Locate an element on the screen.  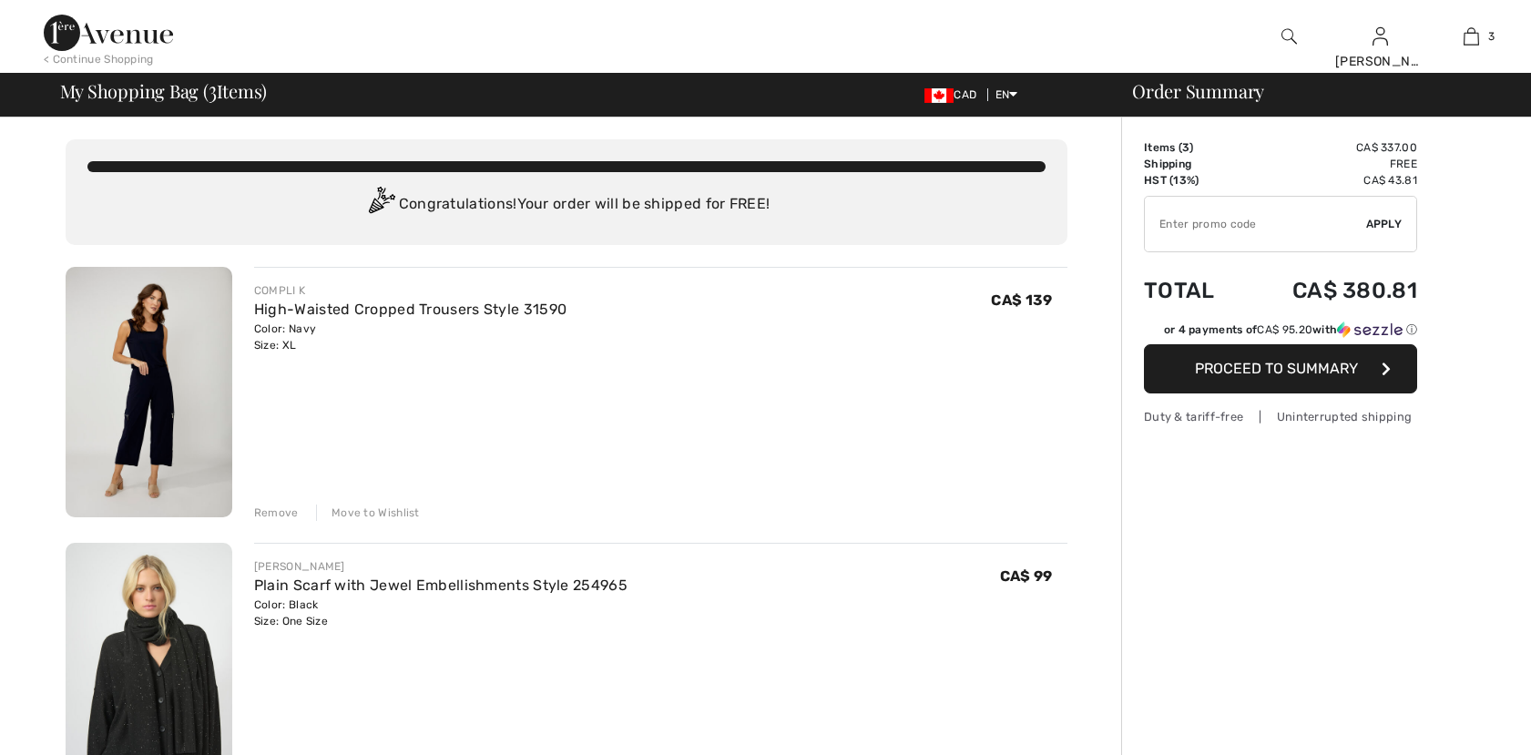
td: Items ( ) is located at coordinates (1193, 148).